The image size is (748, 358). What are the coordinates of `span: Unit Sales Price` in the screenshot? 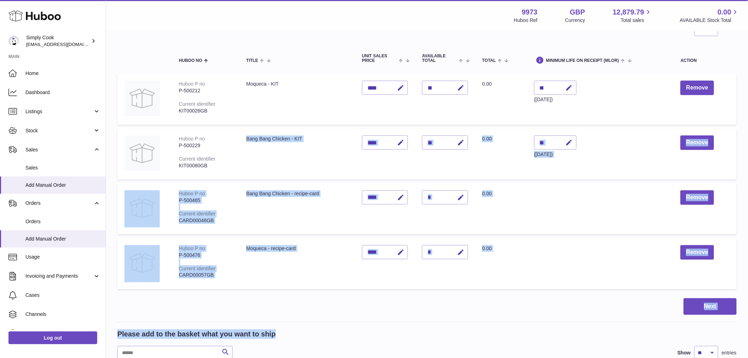 It's located at (379, 58).